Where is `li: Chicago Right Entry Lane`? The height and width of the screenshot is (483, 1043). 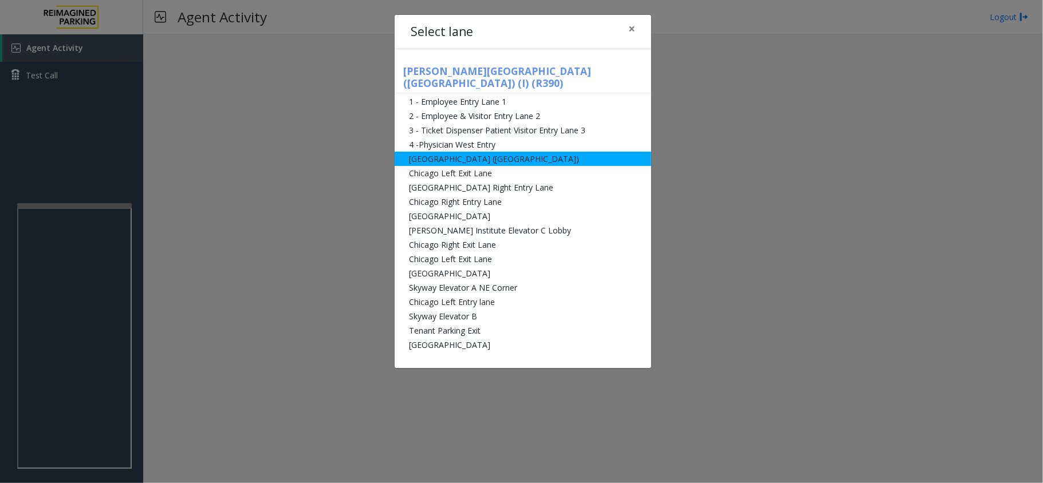 li: Chicago Right Entry Lane is located at coordinates (523, 202).